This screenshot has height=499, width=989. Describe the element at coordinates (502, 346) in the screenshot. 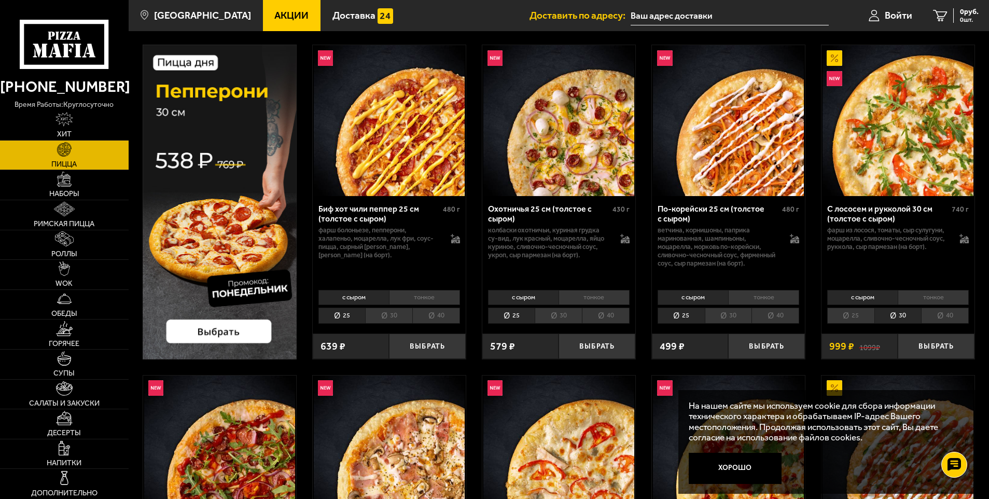

I see `span: 579 ₽` at that location.